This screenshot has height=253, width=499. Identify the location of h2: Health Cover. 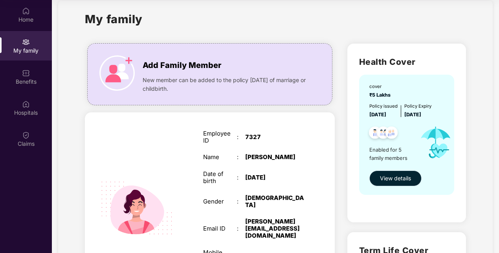
(406, 62).